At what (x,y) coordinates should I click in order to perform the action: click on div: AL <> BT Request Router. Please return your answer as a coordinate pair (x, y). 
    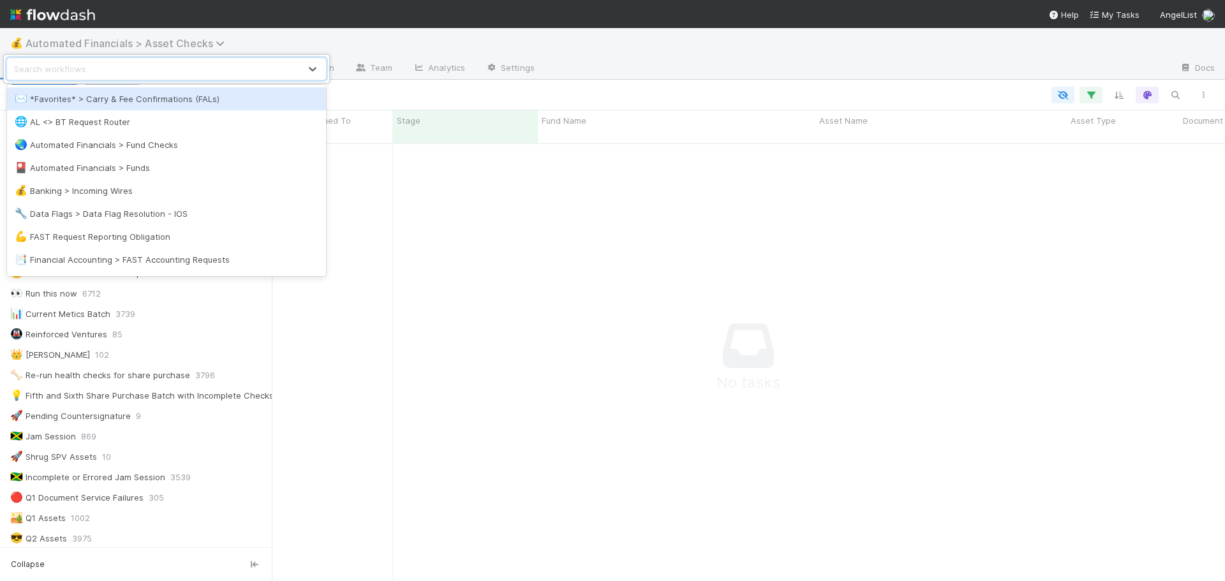
    Looking at the image, I should click on (167, 122).